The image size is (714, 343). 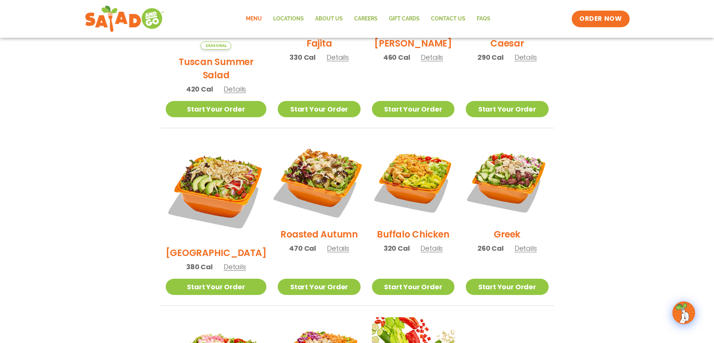 I want to click on a: About Us, so click(x=329, y=19).